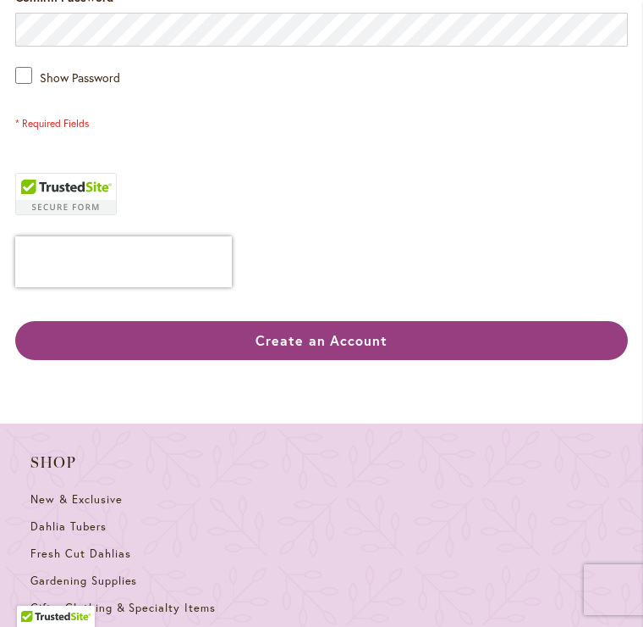 The image size is (643, 627). Describe the element at coordinates (322, 462) in the screenshot. I see `span: Shop` at that location.